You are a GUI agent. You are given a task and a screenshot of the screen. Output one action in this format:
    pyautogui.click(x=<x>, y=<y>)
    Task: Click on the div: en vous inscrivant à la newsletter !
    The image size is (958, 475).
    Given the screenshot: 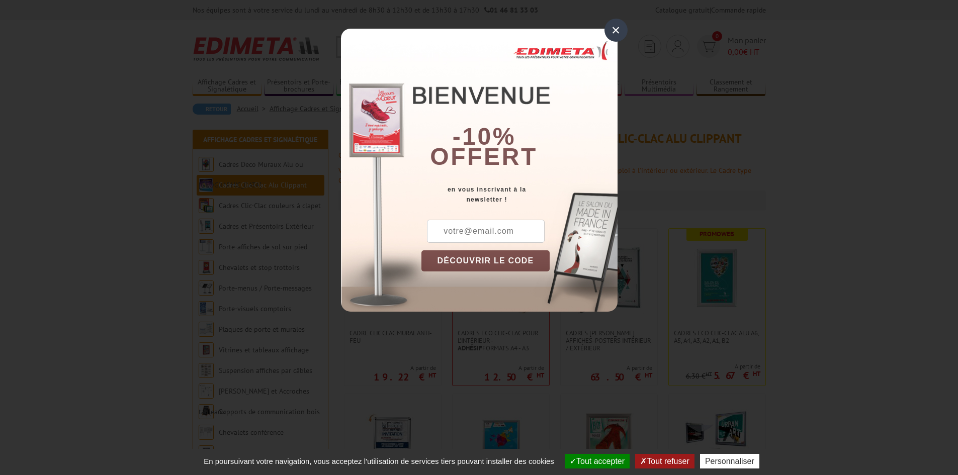 What is the action you would take?
    pyautogui.click(x=519, y=195)
    